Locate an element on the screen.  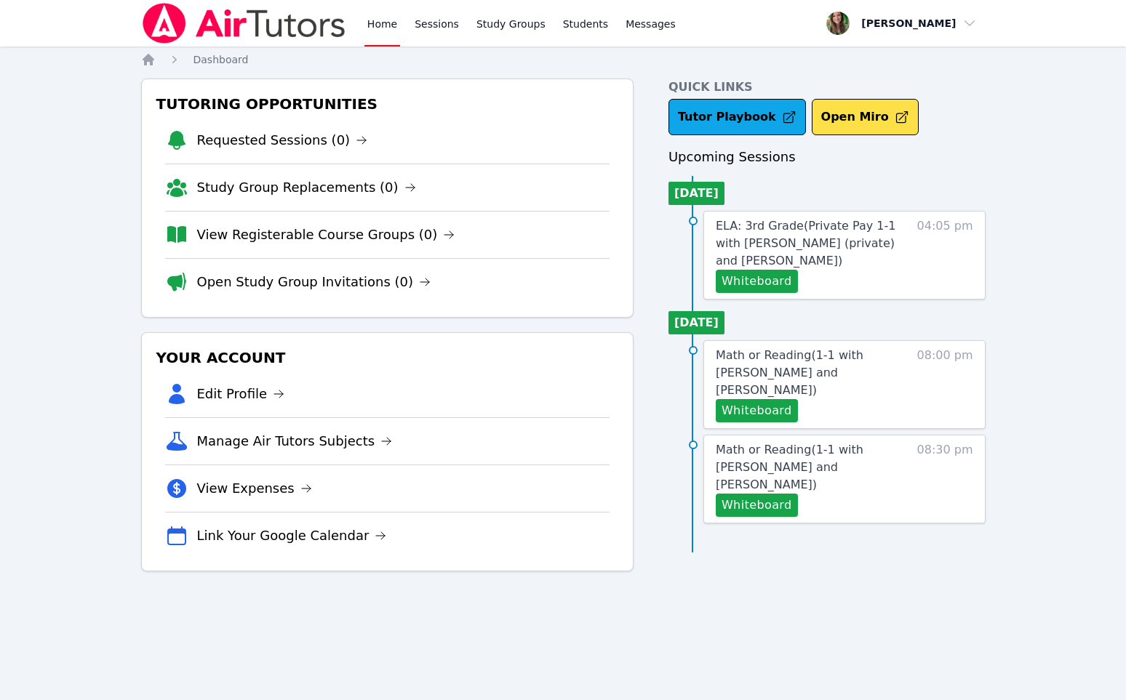
a: Link Your Google Calendar is located at coordinates (292, 536).